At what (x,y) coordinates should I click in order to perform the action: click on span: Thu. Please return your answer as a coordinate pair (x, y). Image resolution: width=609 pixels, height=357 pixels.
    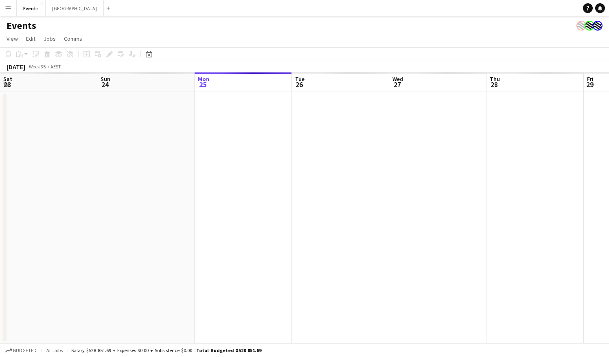
    Looking at the image, I should click on (494, 79).